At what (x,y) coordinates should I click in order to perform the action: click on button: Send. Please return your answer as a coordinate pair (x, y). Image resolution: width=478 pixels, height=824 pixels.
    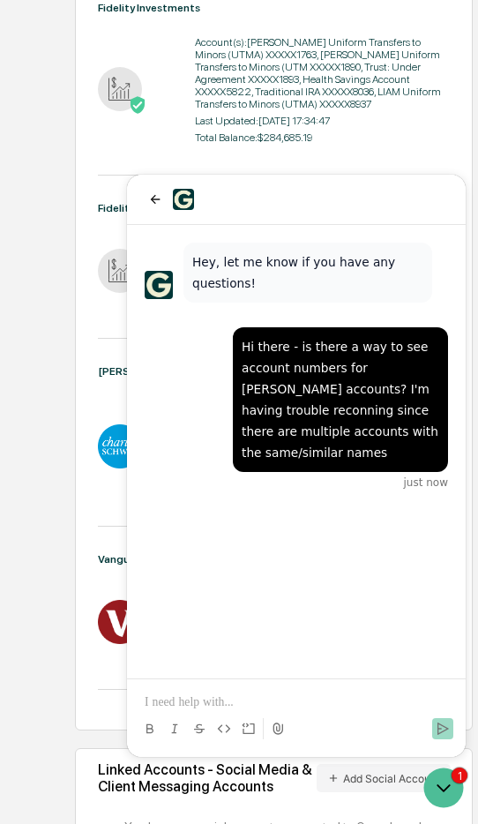
    Looking at the image, I should click on (316, 554).